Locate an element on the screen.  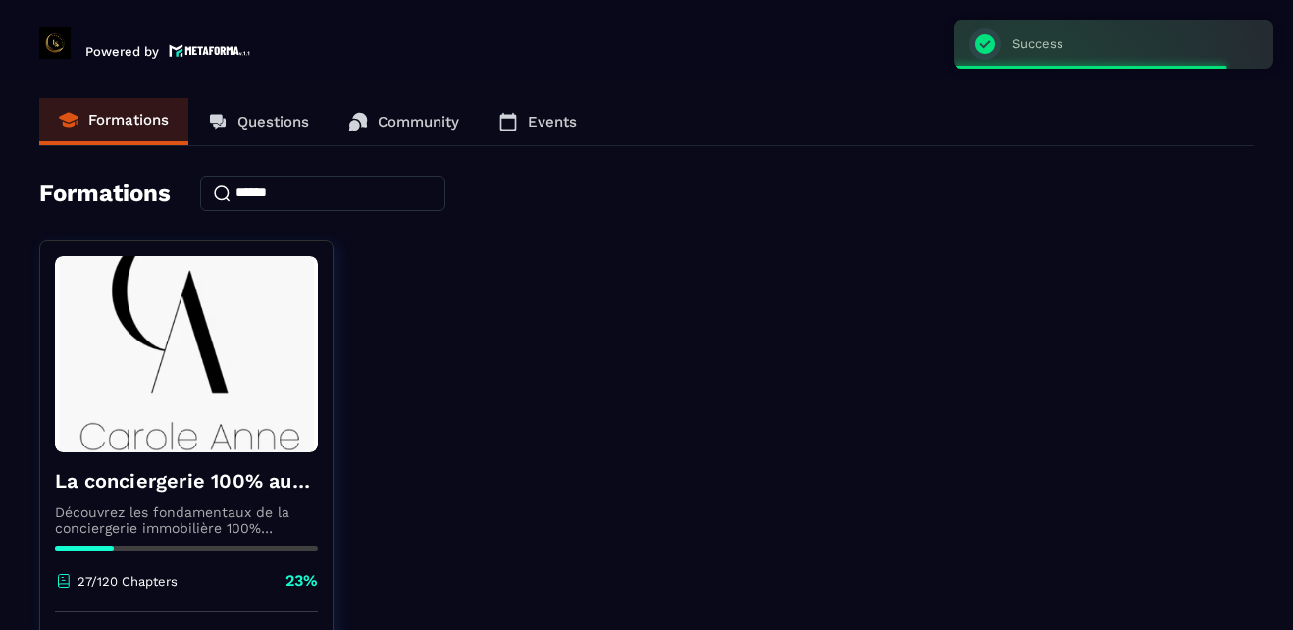
img: logo is located at coordinates (210, 50).